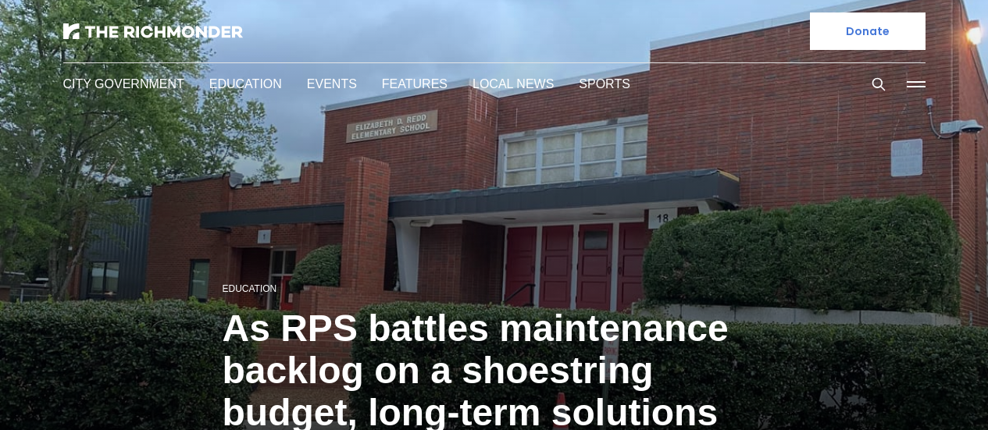 This screenshot has height=430, width=988. What do you see at coordinates (868, 31) in the screenshot?
I see `a: Donate` at bounding box center [868, 31].